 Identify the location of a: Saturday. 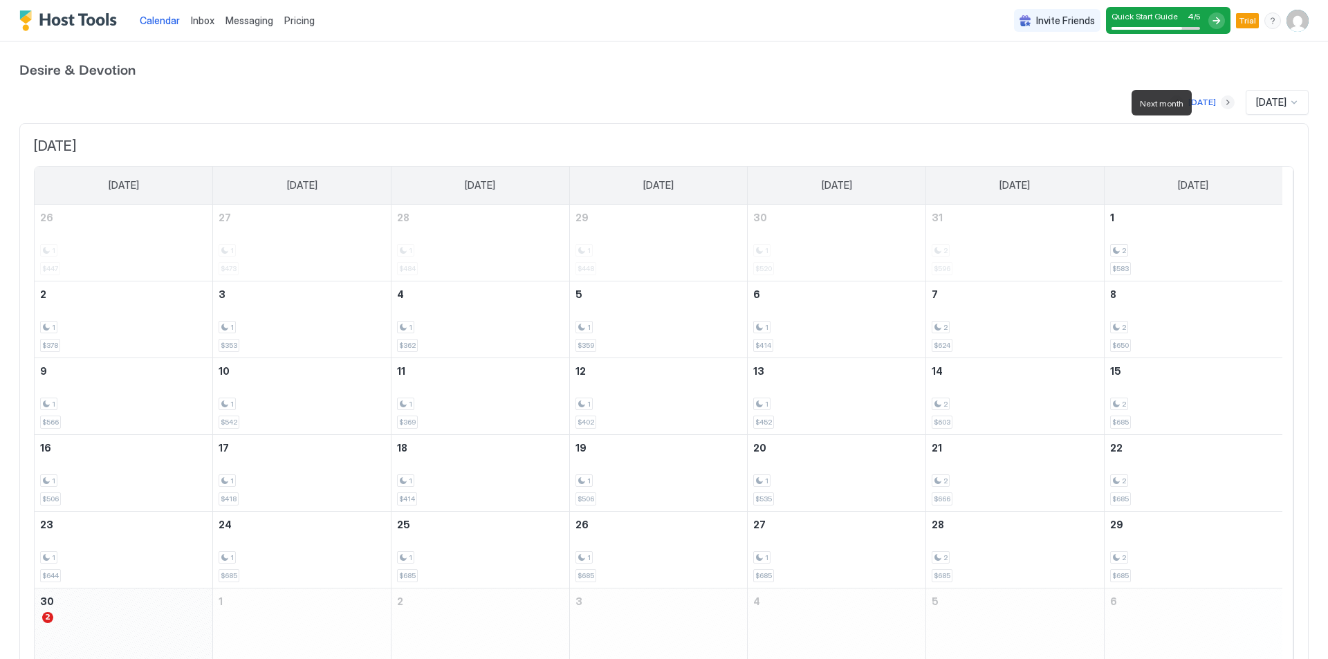
(1193, 185).